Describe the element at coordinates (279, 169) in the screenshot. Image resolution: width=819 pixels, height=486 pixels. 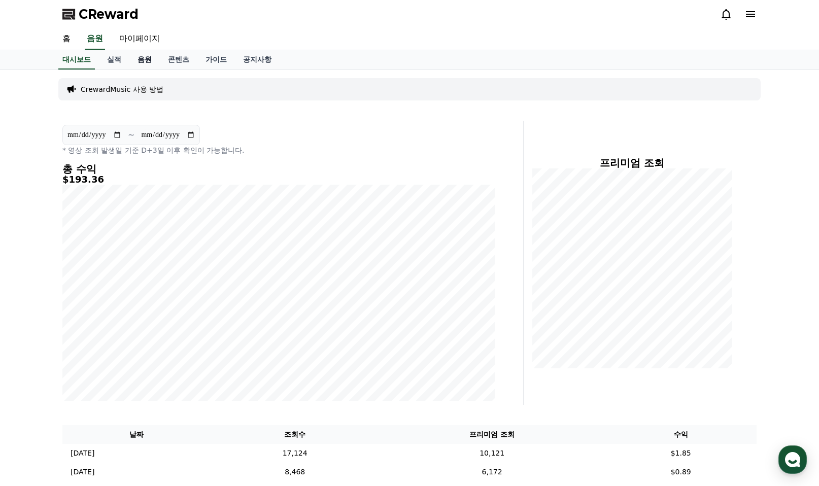
I see `h4: 총 수익` at that location.